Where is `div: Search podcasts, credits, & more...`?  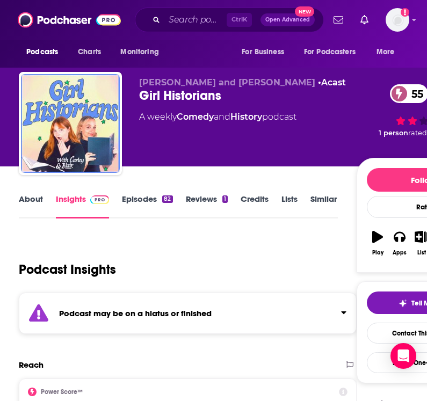
div: Search podcasts, credits, & more... is located at coordinates (229, 20).